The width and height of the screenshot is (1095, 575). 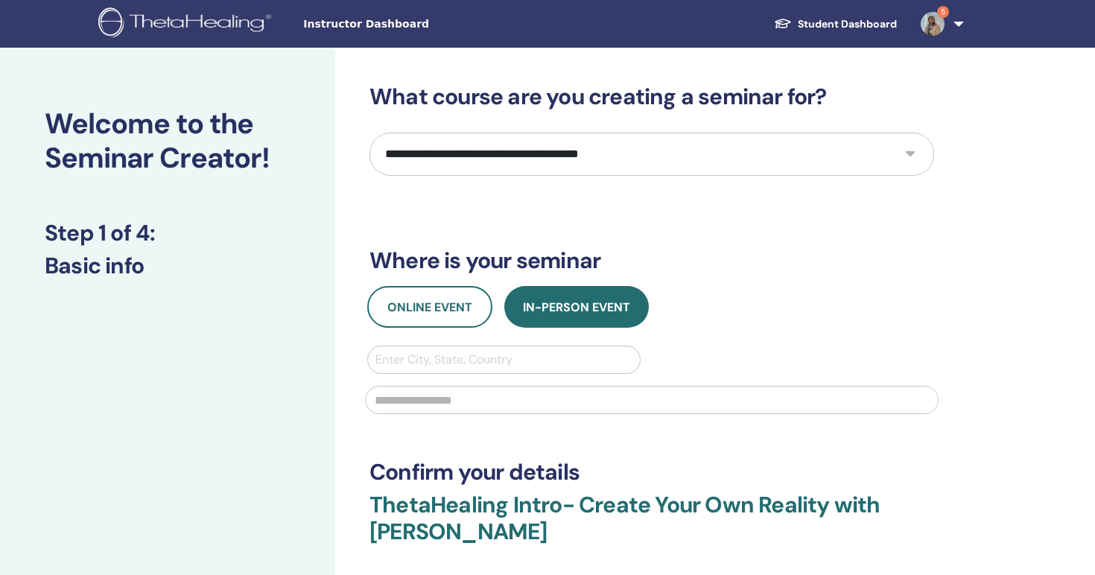 I want to click on span: Online Event, so click(x=430, y=307).